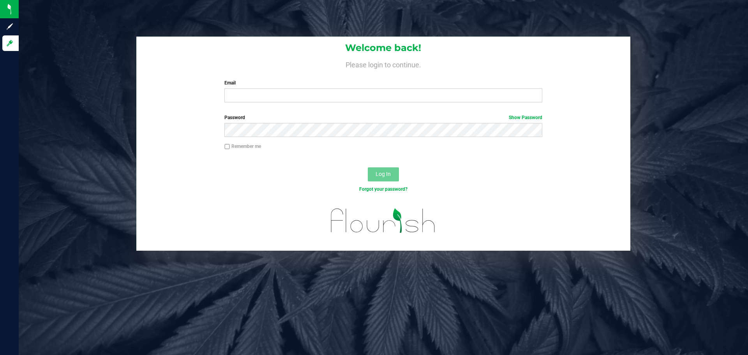 This screenshot has width=748, height=355. I want to click on a: Forgot your password?, so click(383, 189).